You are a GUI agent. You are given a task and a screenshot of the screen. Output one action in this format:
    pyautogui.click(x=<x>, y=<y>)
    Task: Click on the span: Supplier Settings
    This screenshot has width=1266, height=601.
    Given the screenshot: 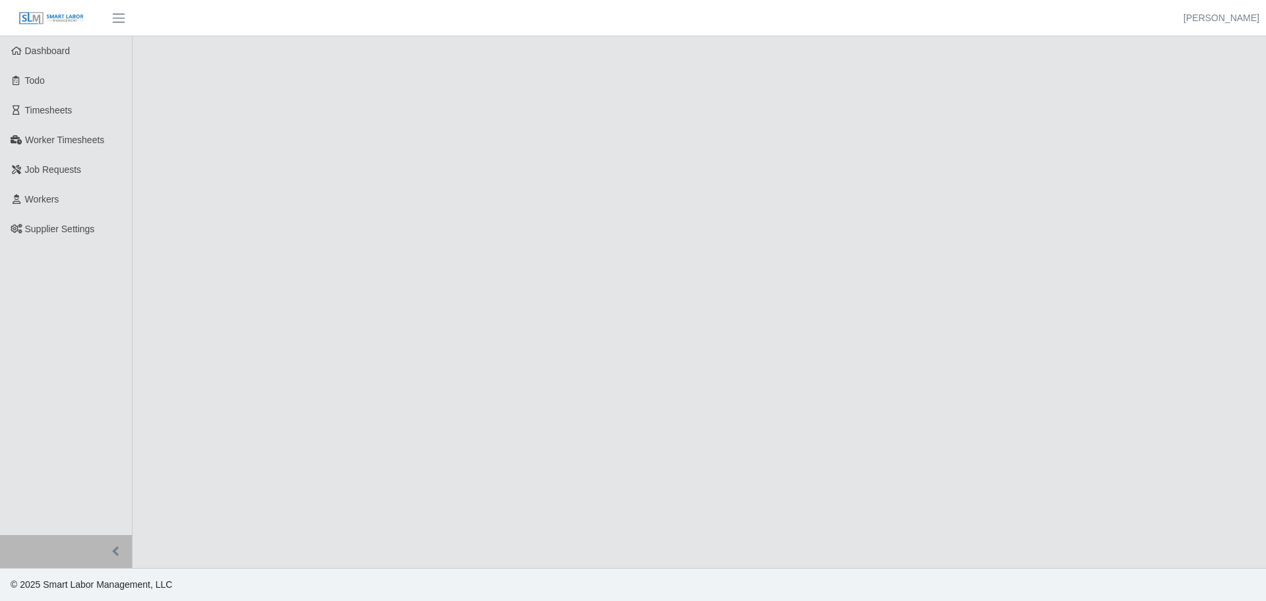 What is the action you would take?
    pyautogui.click(x=60, y=229)
    